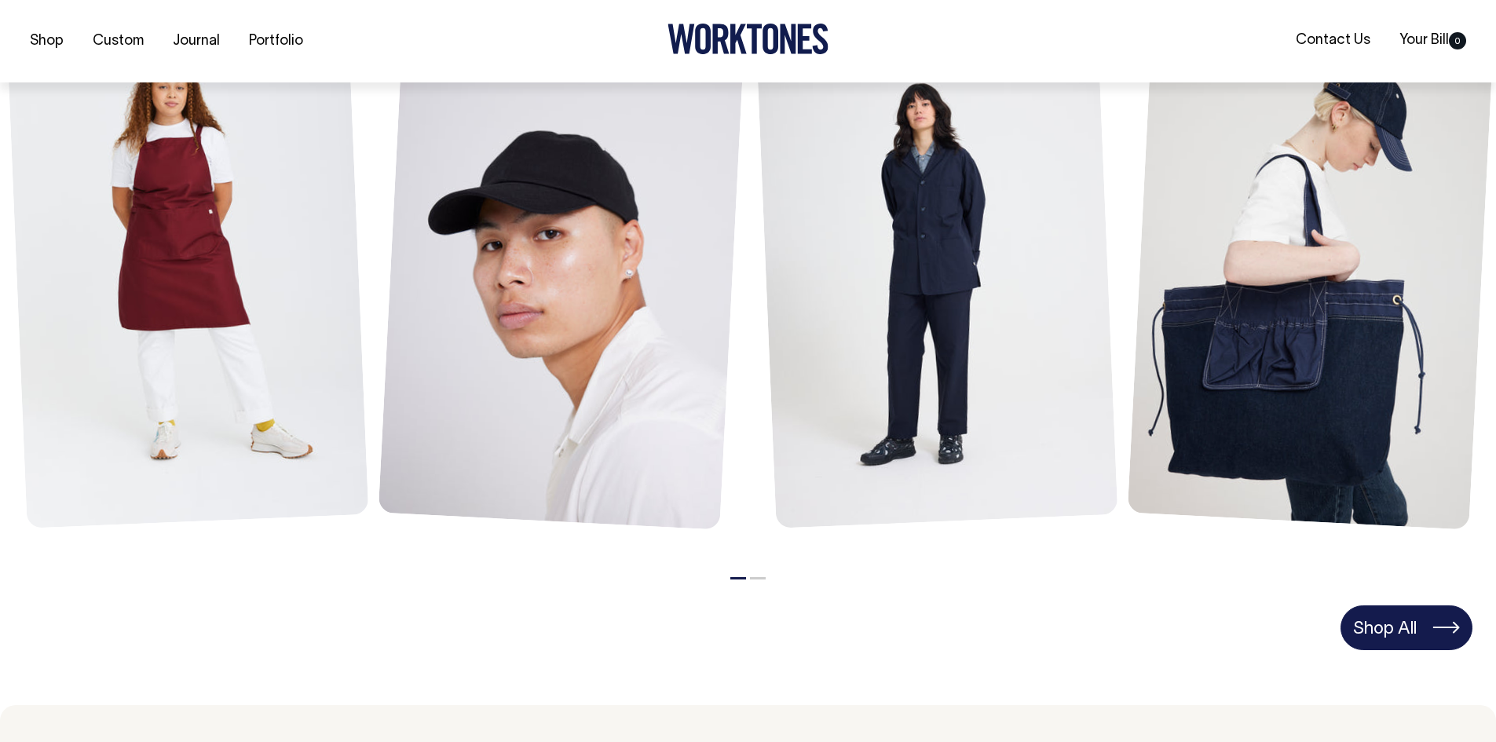  Describe the element at coordinates (46, 41) in the screenshot. I see `a: Shop` at that location.